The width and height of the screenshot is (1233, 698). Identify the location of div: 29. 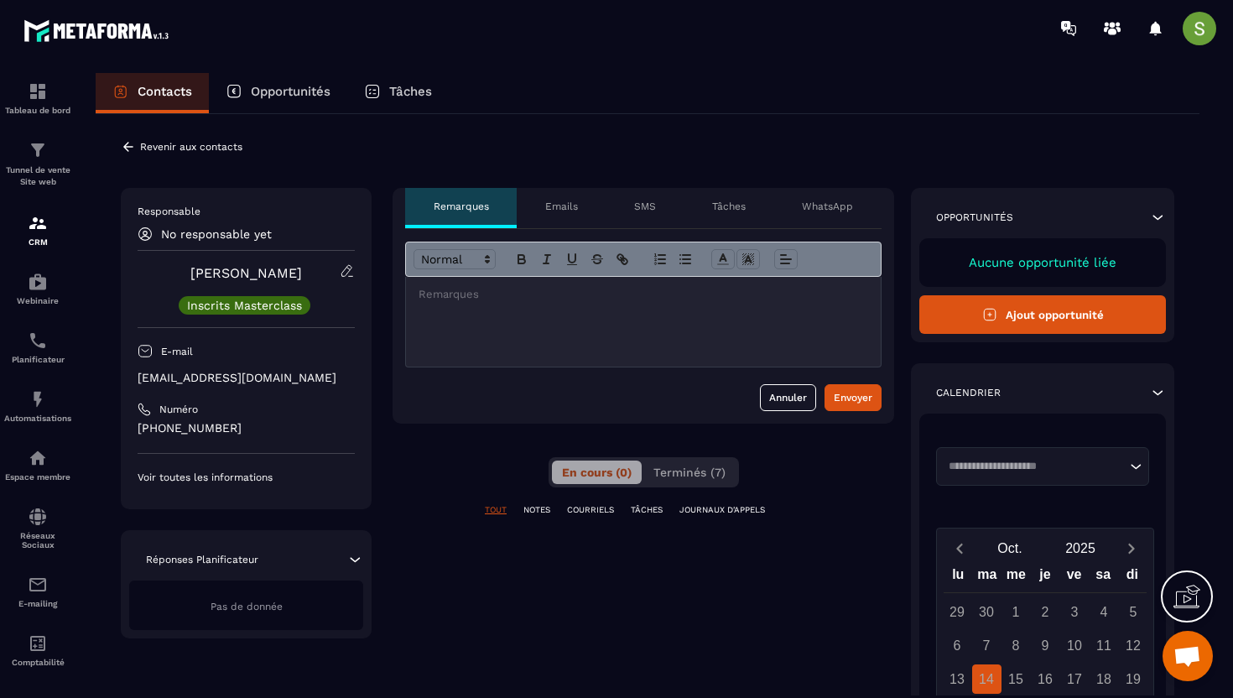
(957, 612).